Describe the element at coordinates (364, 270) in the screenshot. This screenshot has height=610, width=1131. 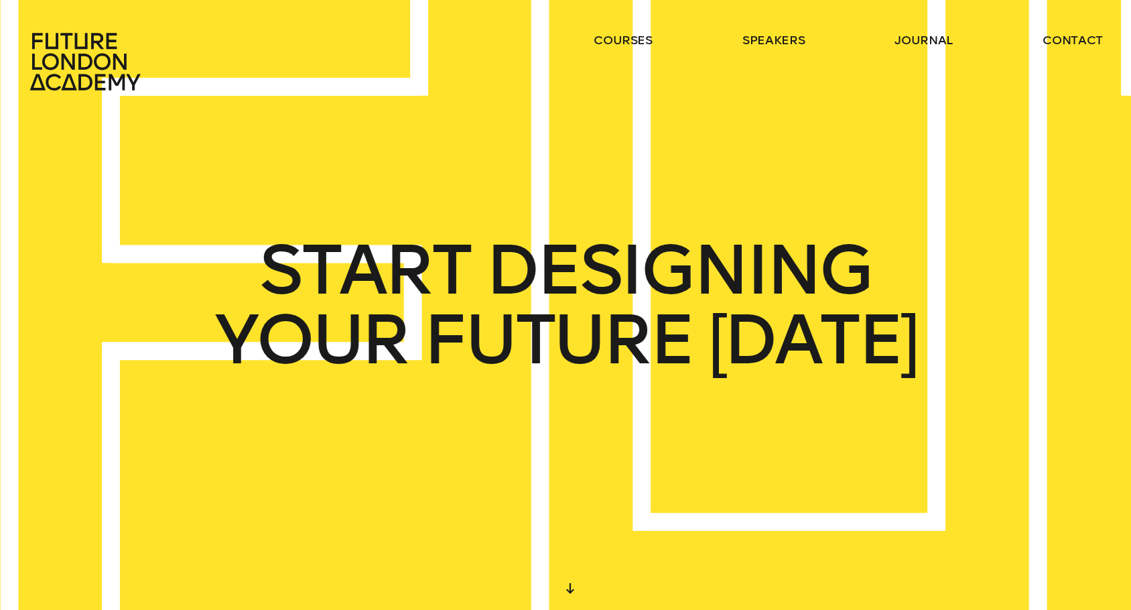
I see `span: START` at that location.